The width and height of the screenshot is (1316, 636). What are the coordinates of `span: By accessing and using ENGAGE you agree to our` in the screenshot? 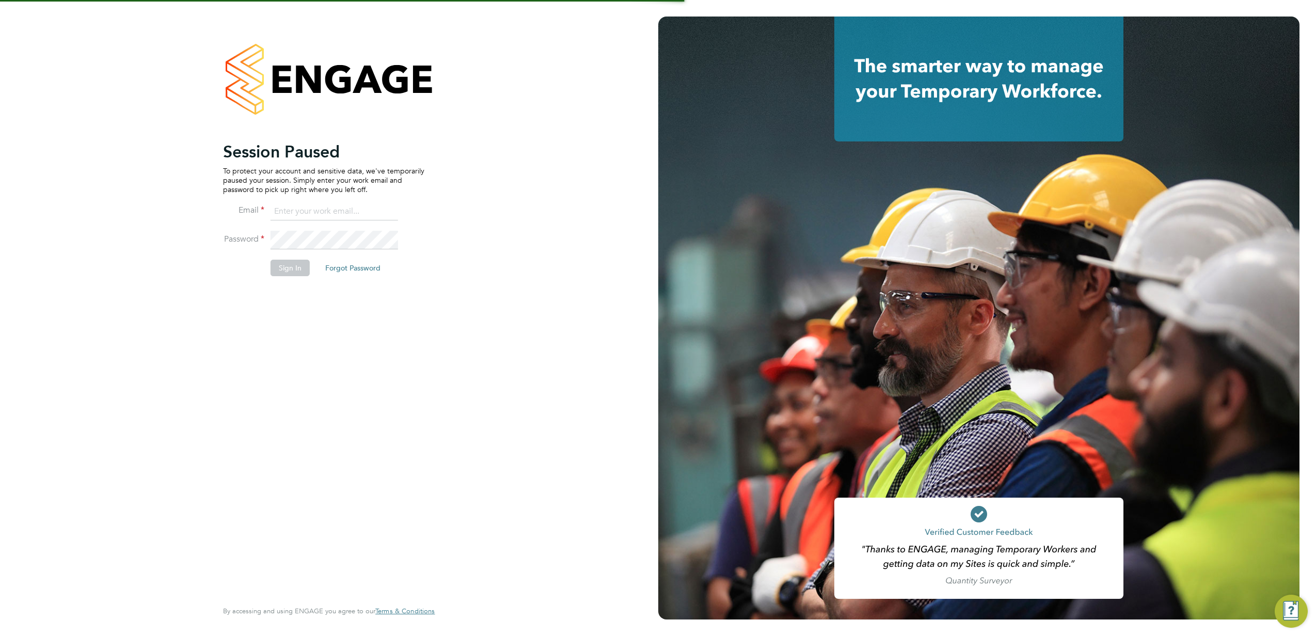 It's located at (329, 611).